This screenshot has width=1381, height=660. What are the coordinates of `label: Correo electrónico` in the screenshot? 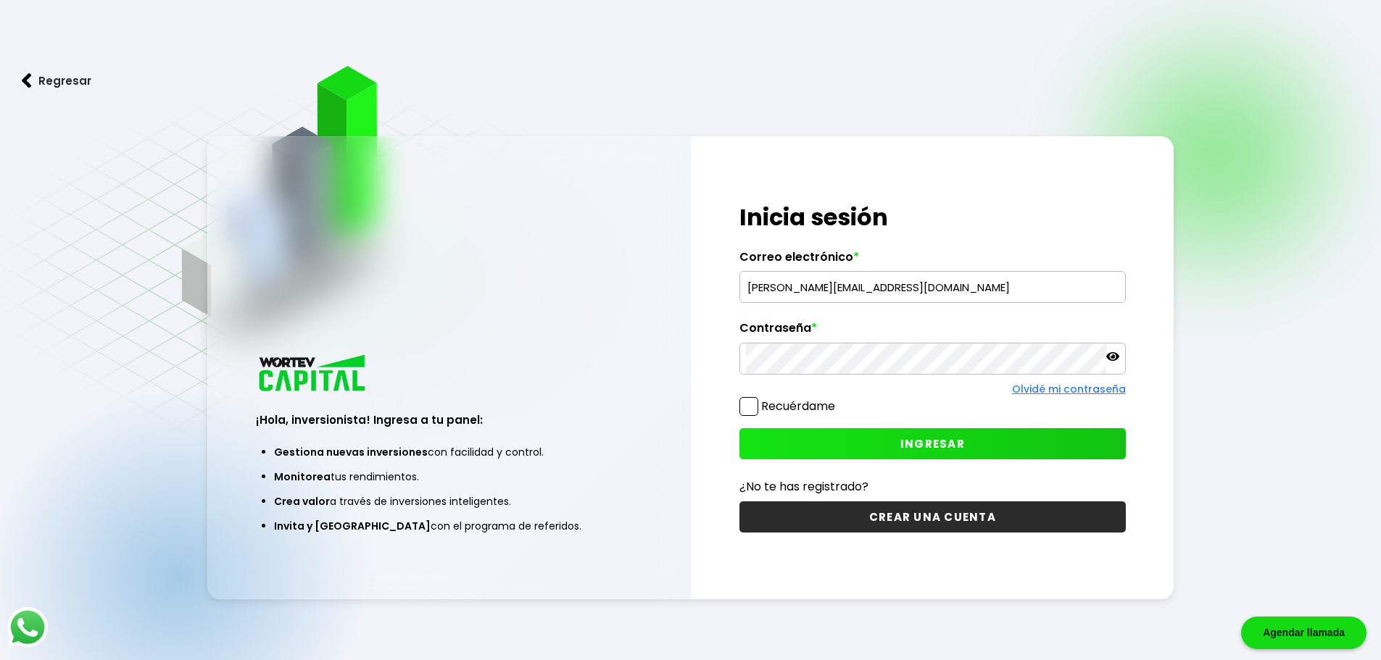 It's located at (932, 261).